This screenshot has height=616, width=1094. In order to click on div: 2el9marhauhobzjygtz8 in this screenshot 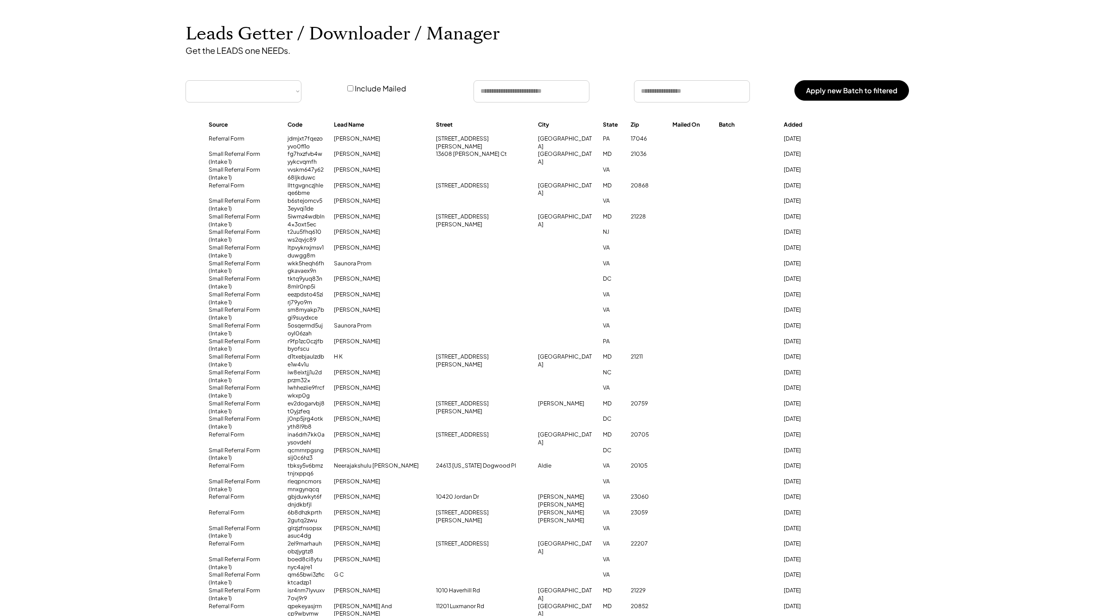, I will do `click(306, 548)`.